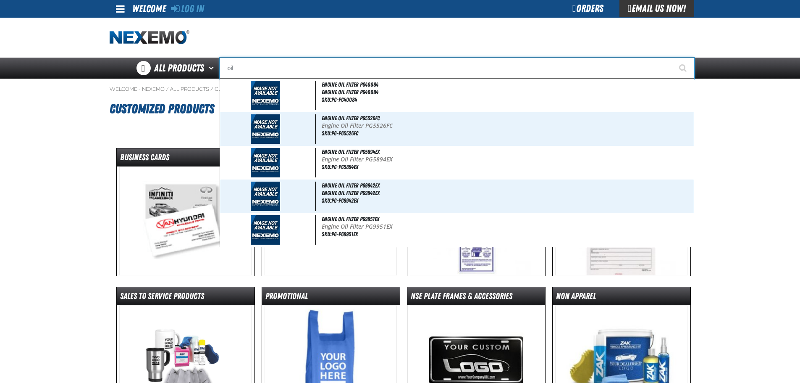 This screenshot has width=800, height=383. What do you see at coordinates (351, 118) in the screenshot?
I see `span: Engine Oil Filter PG5526FC` at bounding box center [351, 118].